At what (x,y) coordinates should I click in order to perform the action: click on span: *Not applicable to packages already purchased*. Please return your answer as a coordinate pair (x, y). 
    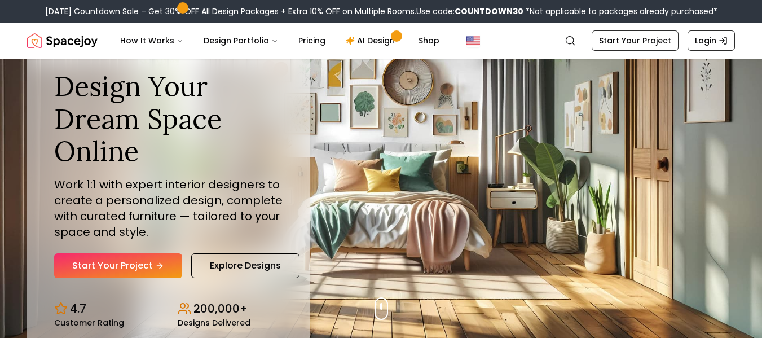
    Looking at the image, I should click on (621, 11).